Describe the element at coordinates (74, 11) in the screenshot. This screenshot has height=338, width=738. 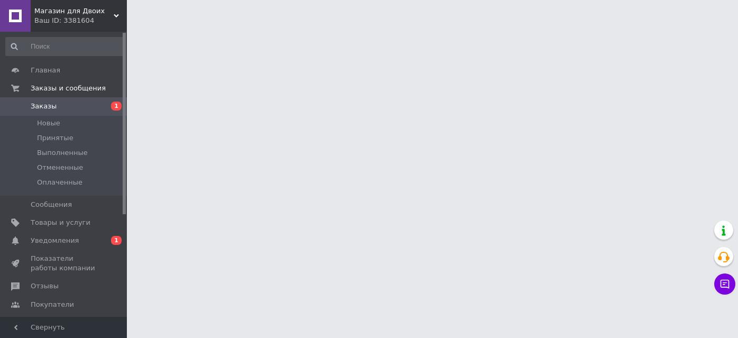
I see `span: Магазин для Двоих` at that location.